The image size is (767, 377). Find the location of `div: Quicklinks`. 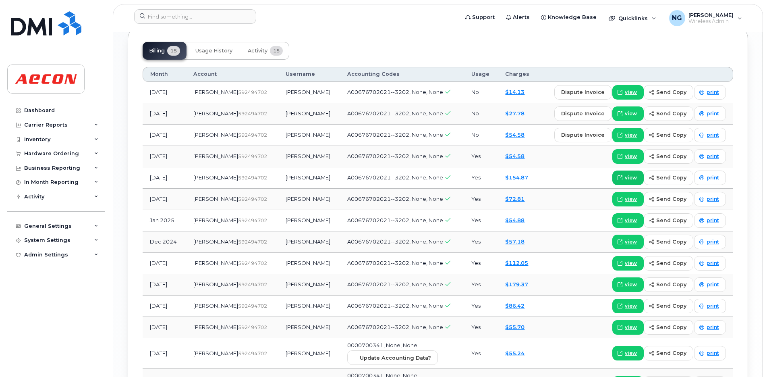

div: Quicklinks is located at coordinates (632, 18).